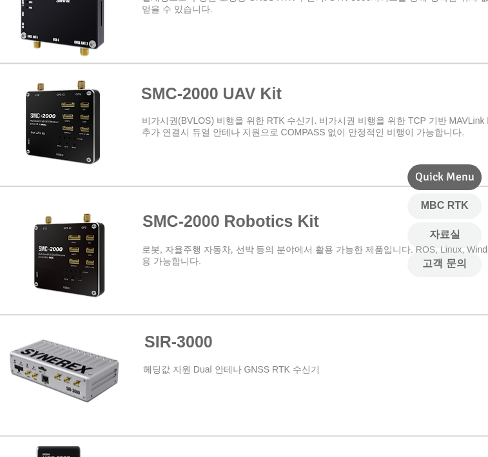 Image resolution: width=488 pixels, height=457 pixels. I want to click on span: MBC RTK, so click(444, 205).